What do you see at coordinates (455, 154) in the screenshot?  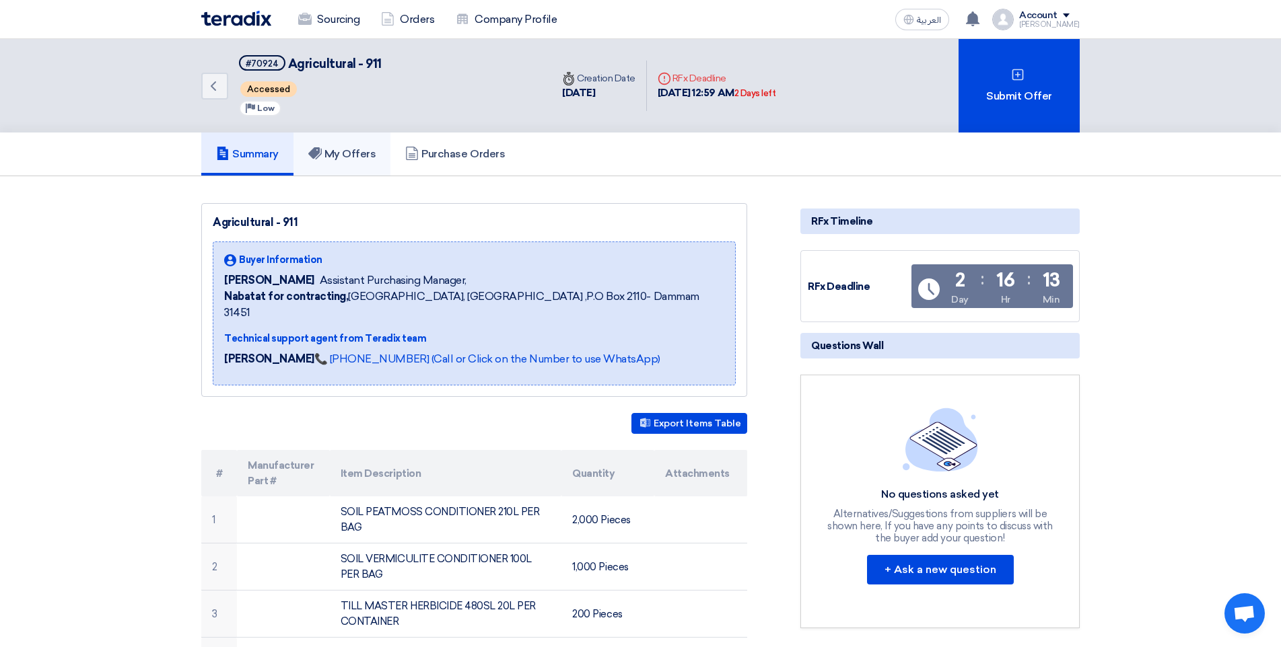 I see `a: Purchase Orders` at bounding box center [455, 154].